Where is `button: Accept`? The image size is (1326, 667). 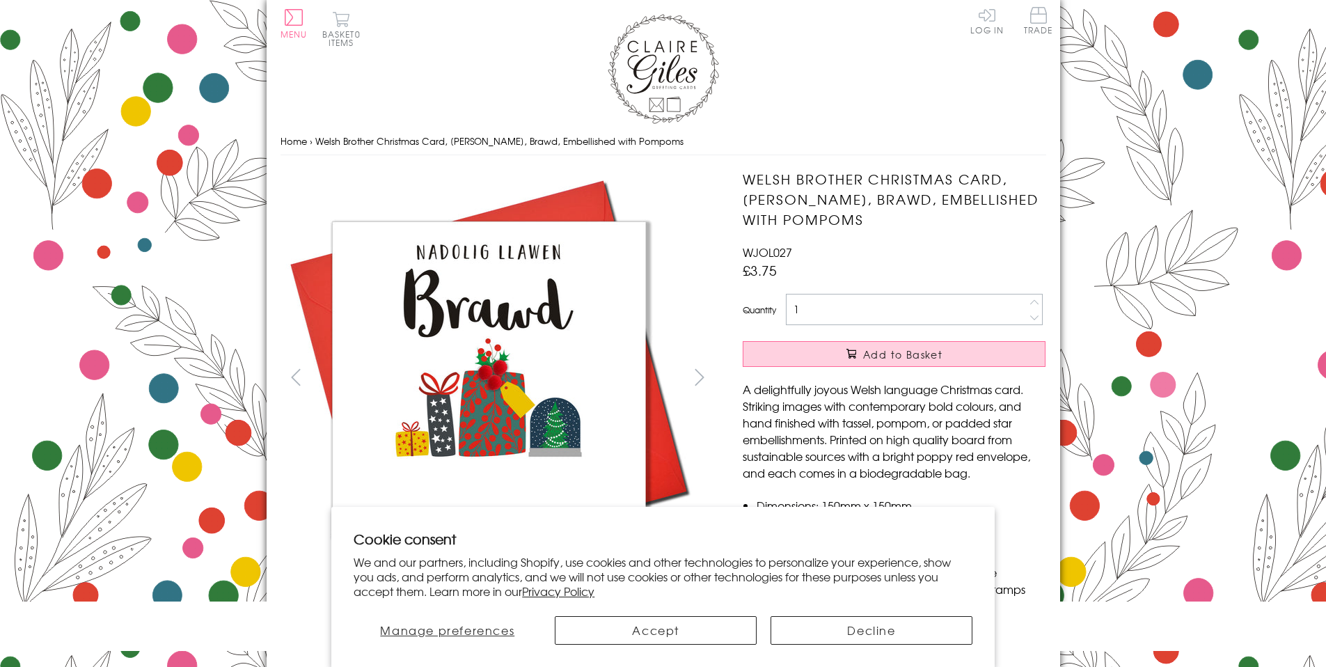 button: Accept is located at coordinates (656, 630).